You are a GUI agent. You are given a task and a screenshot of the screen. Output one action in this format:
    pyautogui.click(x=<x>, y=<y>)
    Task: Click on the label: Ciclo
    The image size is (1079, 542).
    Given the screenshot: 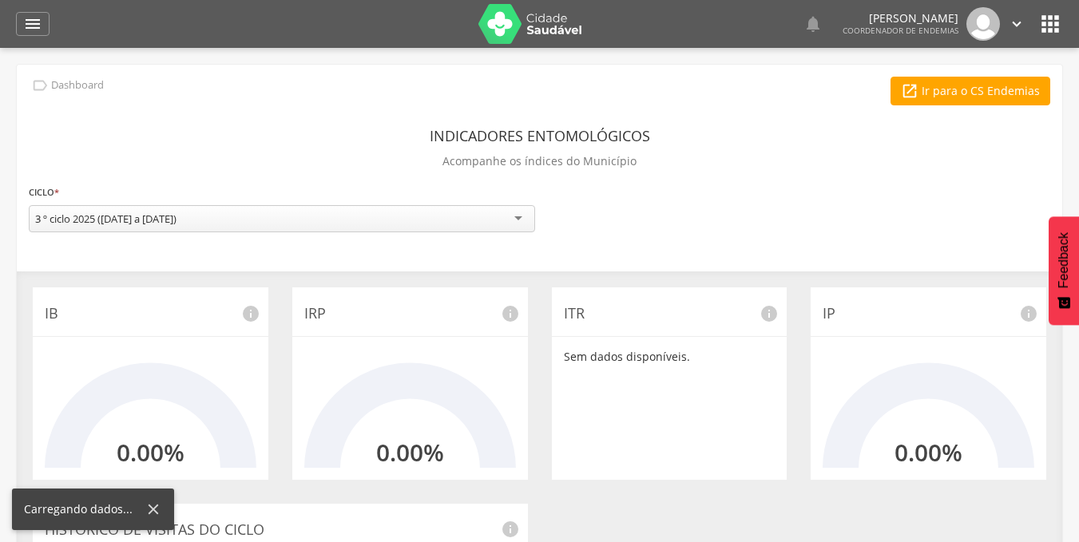 What is the action you would take?
    pyautogui.click(x=44, y=192)
    